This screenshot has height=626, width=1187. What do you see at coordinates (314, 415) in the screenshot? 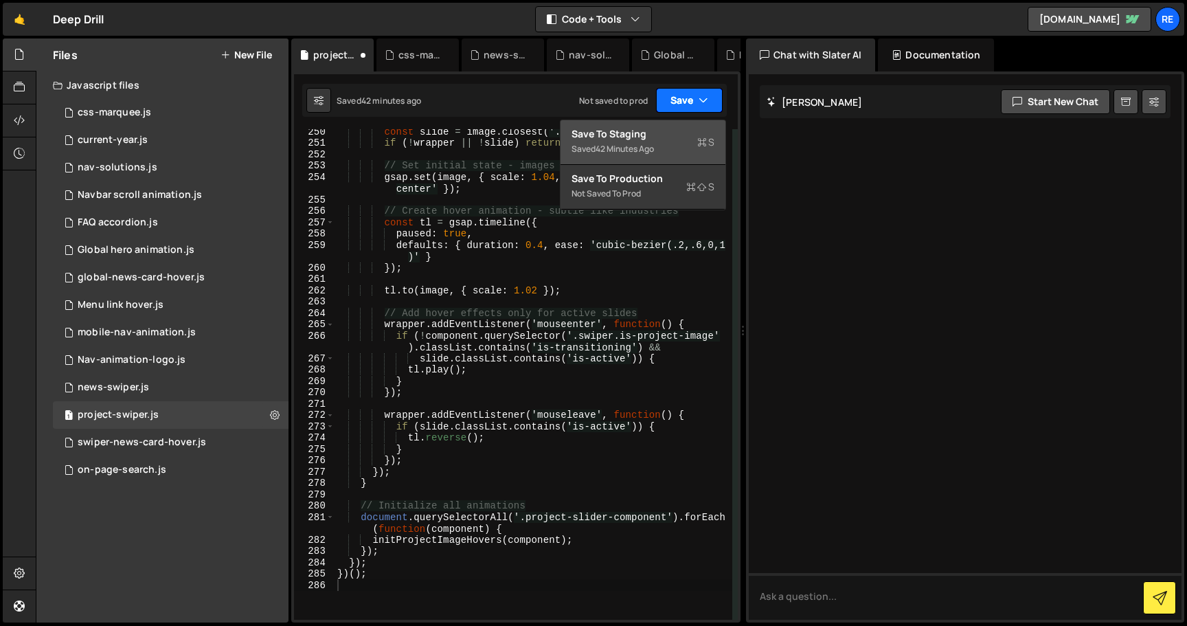
I see `div: 272` at bounding box center [314, 415].